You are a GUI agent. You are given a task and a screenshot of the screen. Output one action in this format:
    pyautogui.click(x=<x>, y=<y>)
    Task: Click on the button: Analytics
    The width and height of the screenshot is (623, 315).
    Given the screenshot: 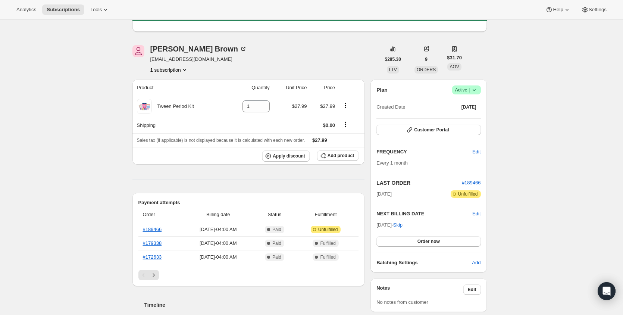 What is the action you would take?
    pyautogui.click(x=26, y=10)
    